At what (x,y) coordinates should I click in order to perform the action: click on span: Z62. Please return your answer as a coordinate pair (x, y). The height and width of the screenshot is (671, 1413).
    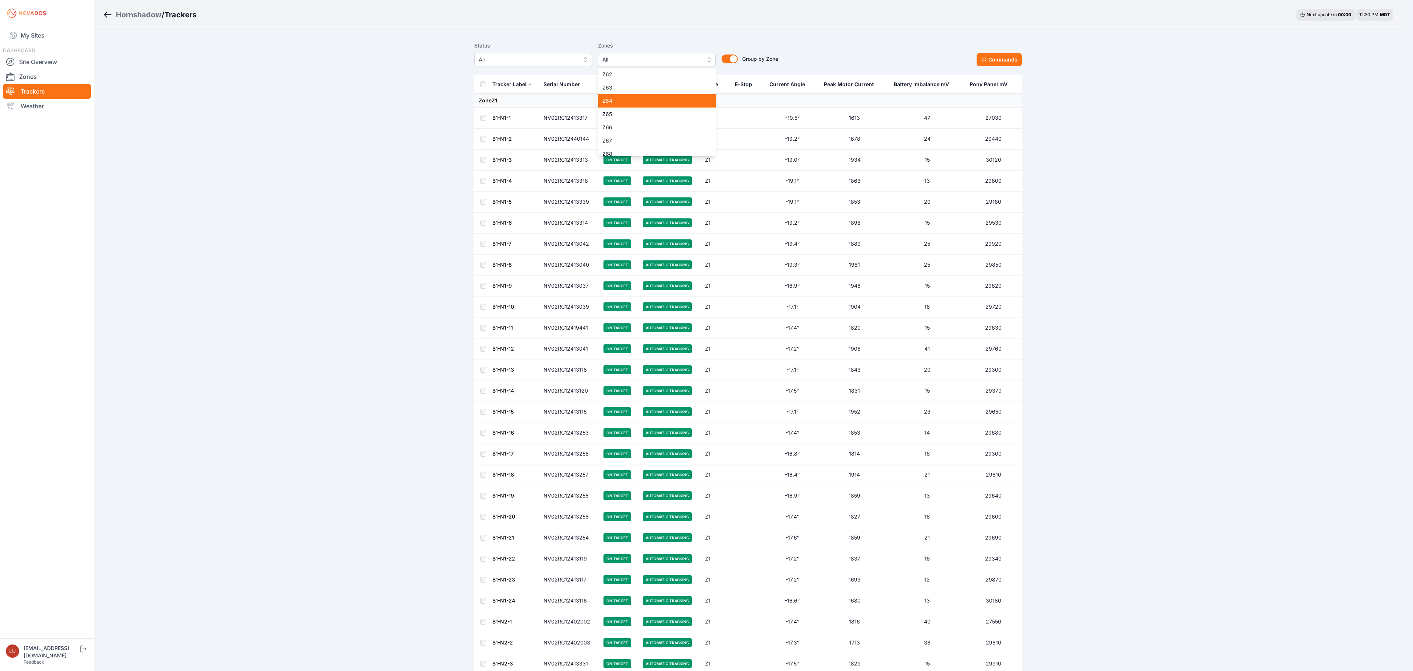
    Looking at the image, I should click on (652, 74).